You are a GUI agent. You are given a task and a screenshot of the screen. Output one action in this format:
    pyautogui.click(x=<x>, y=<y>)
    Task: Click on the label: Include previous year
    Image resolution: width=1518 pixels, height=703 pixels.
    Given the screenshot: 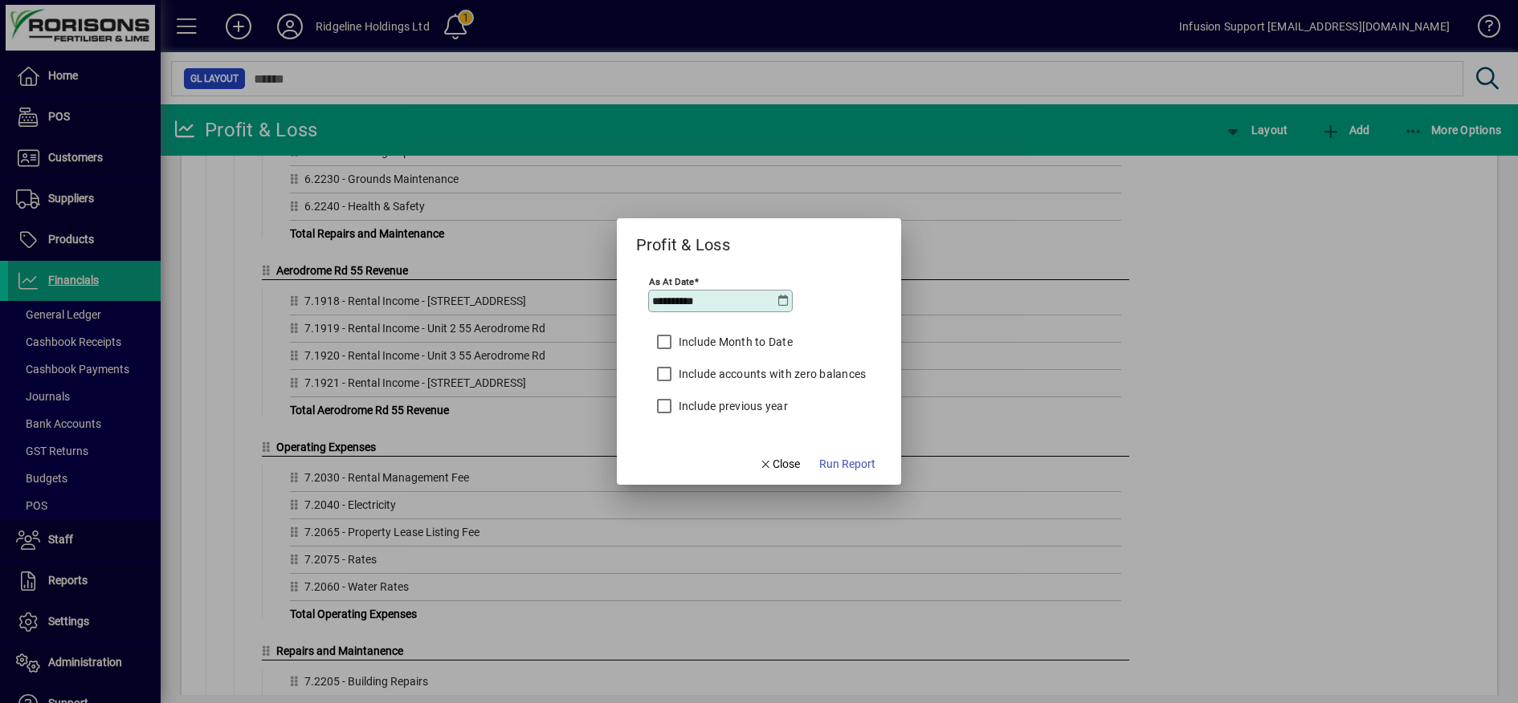 What is the action you would take?
    pyautogui.click(x=731, y=406)
    